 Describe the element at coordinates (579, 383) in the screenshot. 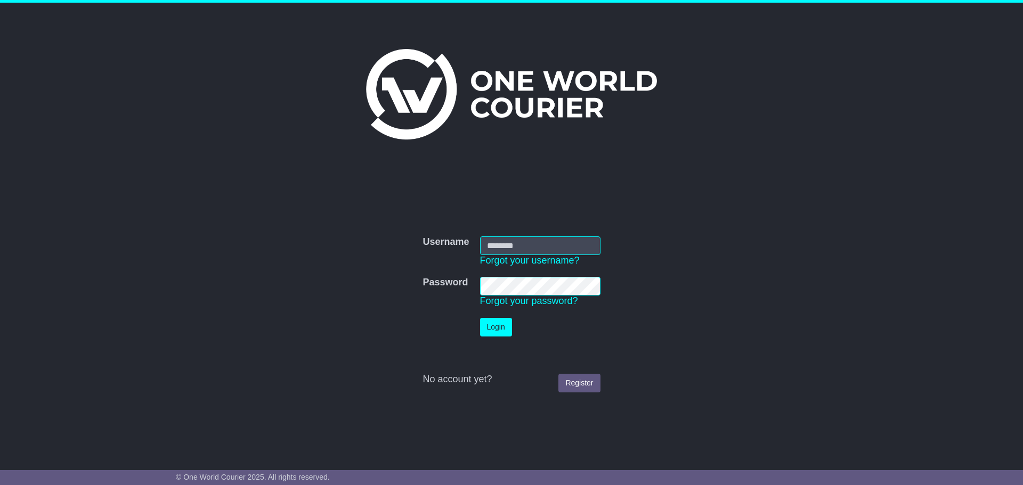

I see `a: Register` at that location.